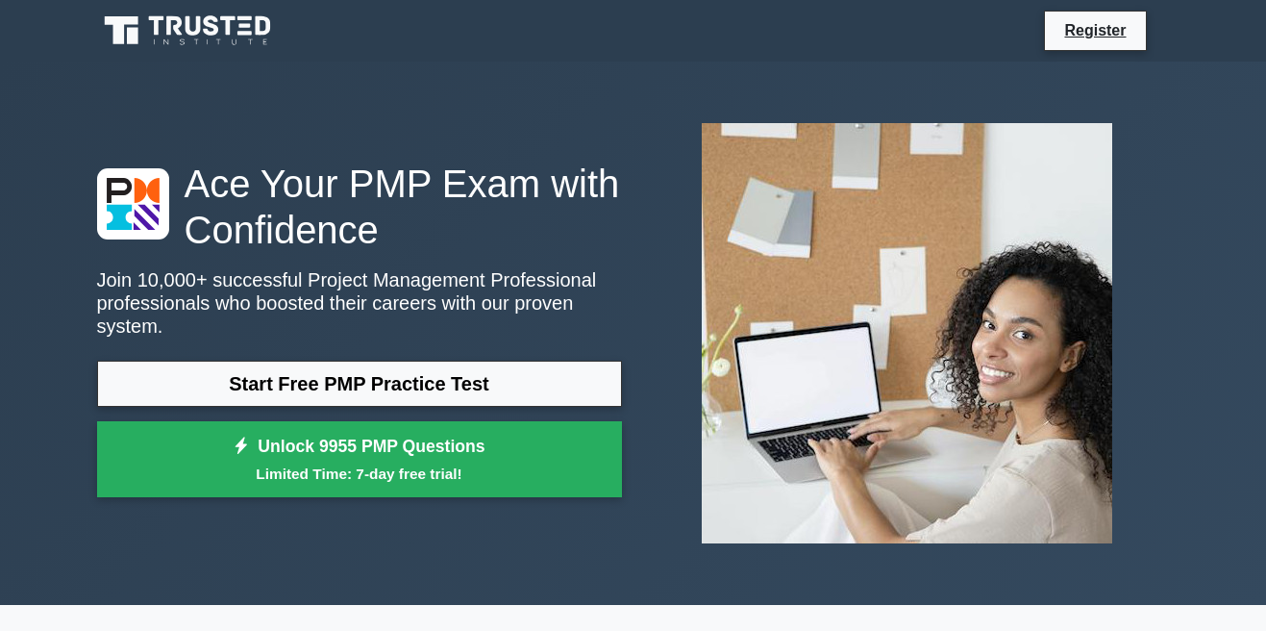  What do you see at coordinates (359, 303) in the screenshot?
I see `p: Join 10,000+ successful Project Management Professional professionals who boosted their careers w...` at bounding box center [359, 303].